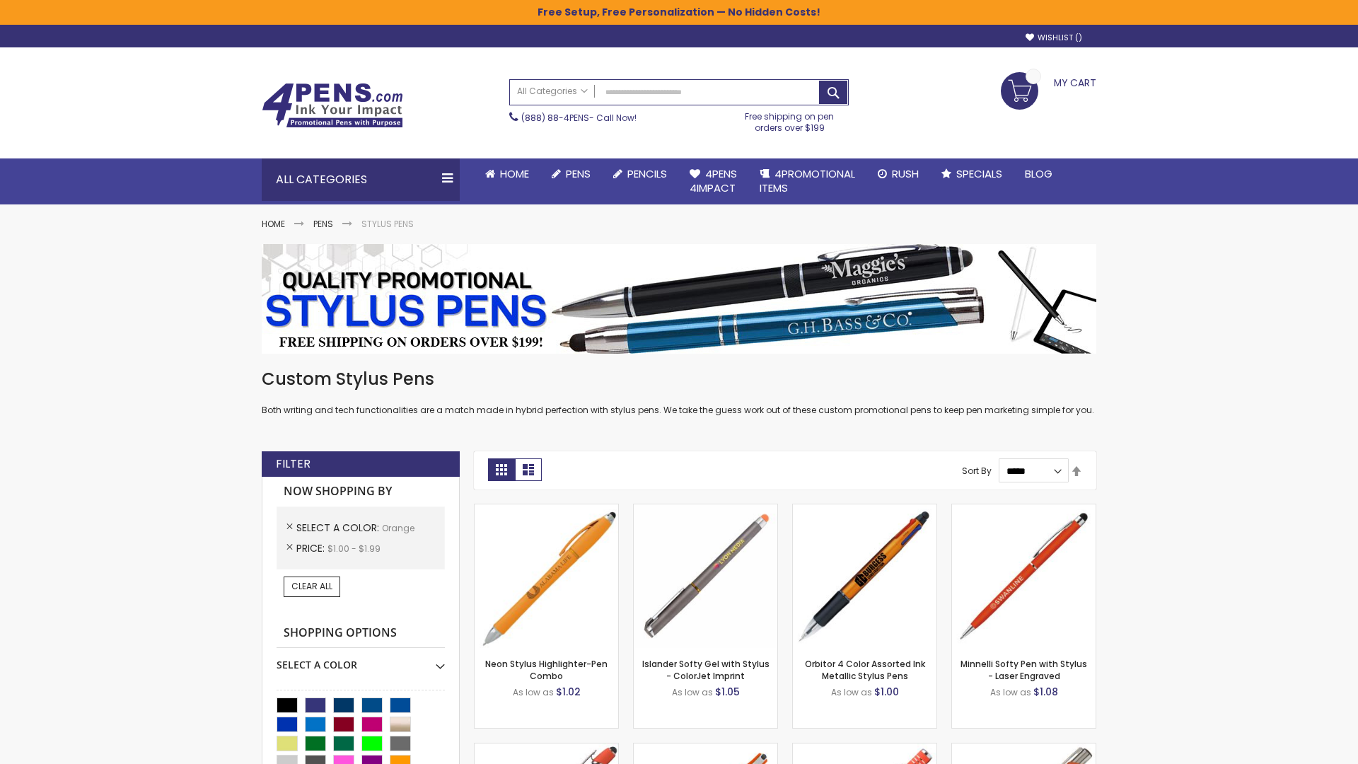 This screenshot has width=1358, height=764. What do you see at coordinates (679, 392) in the screenshot?
I see `div: Both writing and tech functionalities are a match made in hybrid perfection with stylus pens. We ...` at bounding box center [679, 392].